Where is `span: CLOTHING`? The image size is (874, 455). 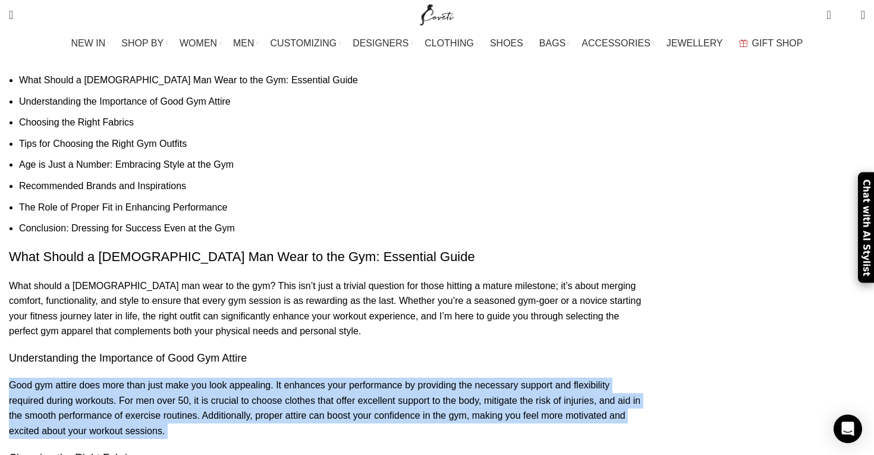 span: CLOTHING is located at coordinates (449, 43).